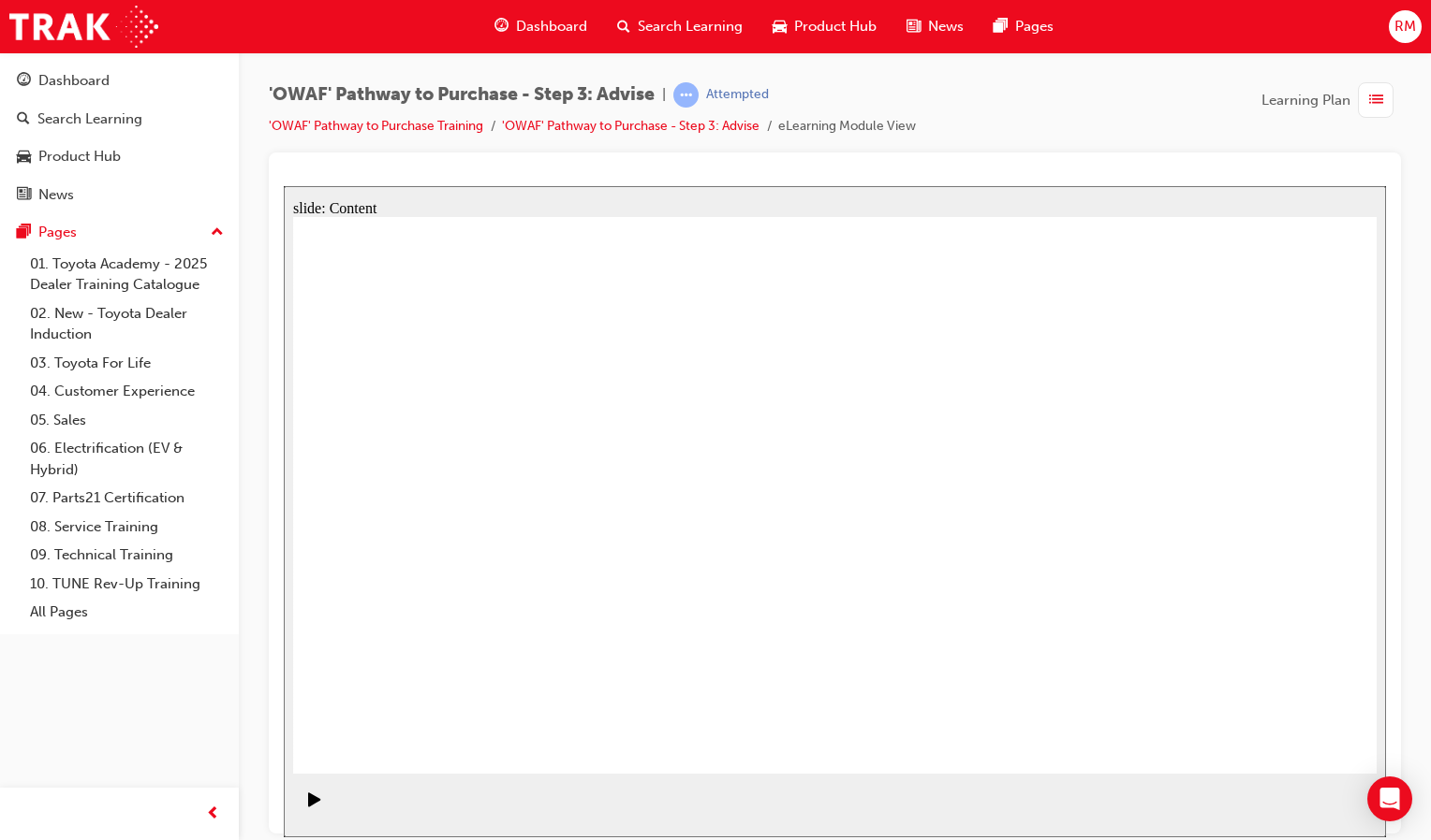 This screenshot has width=1431, height=840. I want to click on span: up-icon, so click(217, 233).